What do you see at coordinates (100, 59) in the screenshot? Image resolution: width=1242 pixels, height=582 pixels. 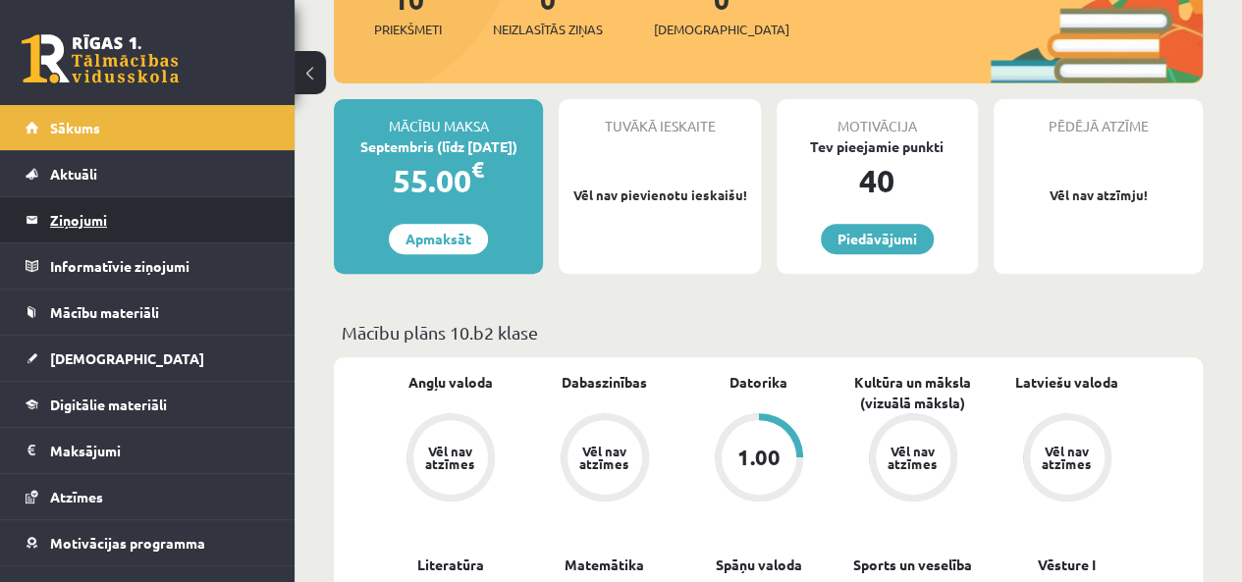 I see `a: Rīgas 1. Tālmācības vidusskola` at bounding box center [100, 59].